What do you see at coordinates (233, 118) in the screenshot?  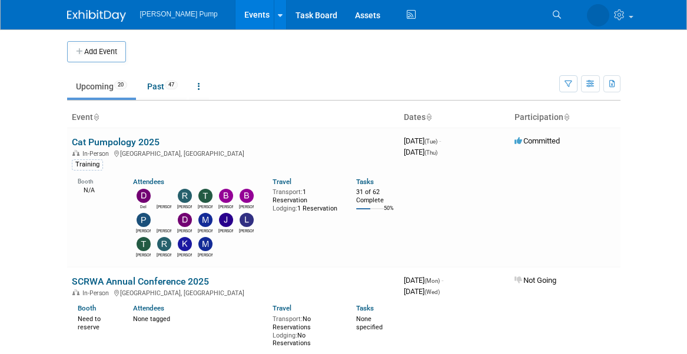 I see `th: Event` at bounding box center [233, 118].